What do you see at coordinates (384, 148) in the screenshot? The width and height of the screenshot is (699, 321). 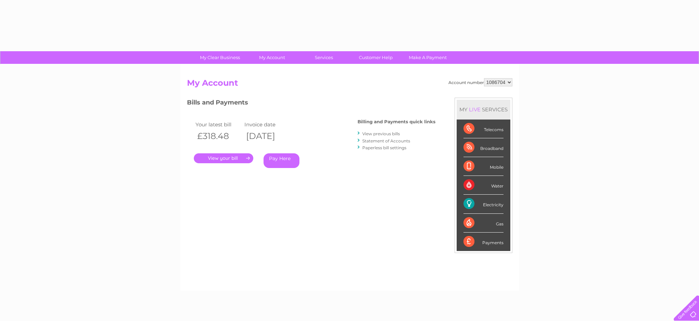 I see `a: Paperless bill settings` at bounding box center [384, 148].